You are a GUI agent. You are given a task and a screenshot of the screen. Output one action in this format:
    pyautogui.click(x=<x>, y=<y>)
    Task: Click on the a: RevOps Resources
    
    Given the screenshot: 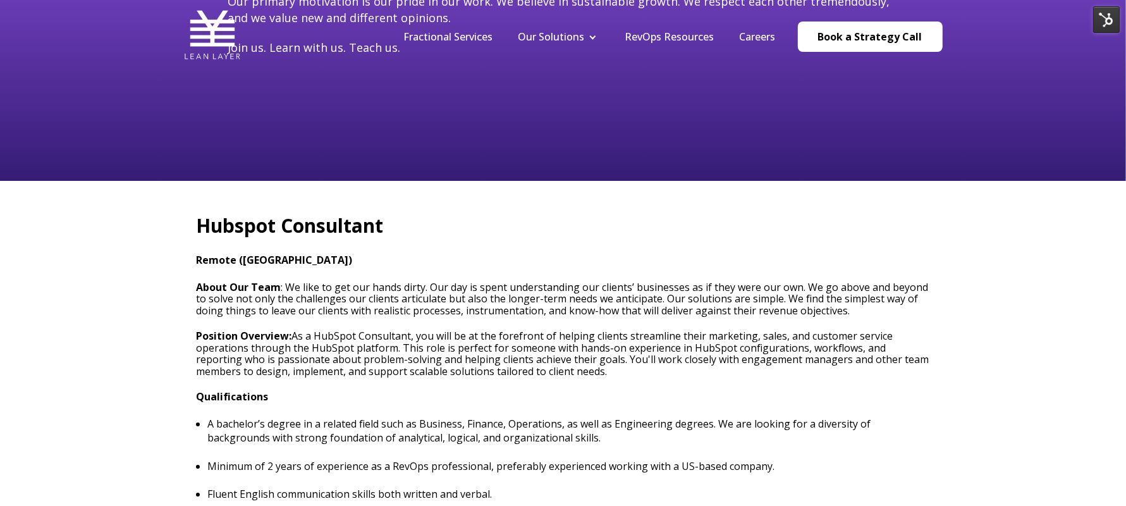 What is the action you would take?
    pyautogui.click(x=669, y=37)
    